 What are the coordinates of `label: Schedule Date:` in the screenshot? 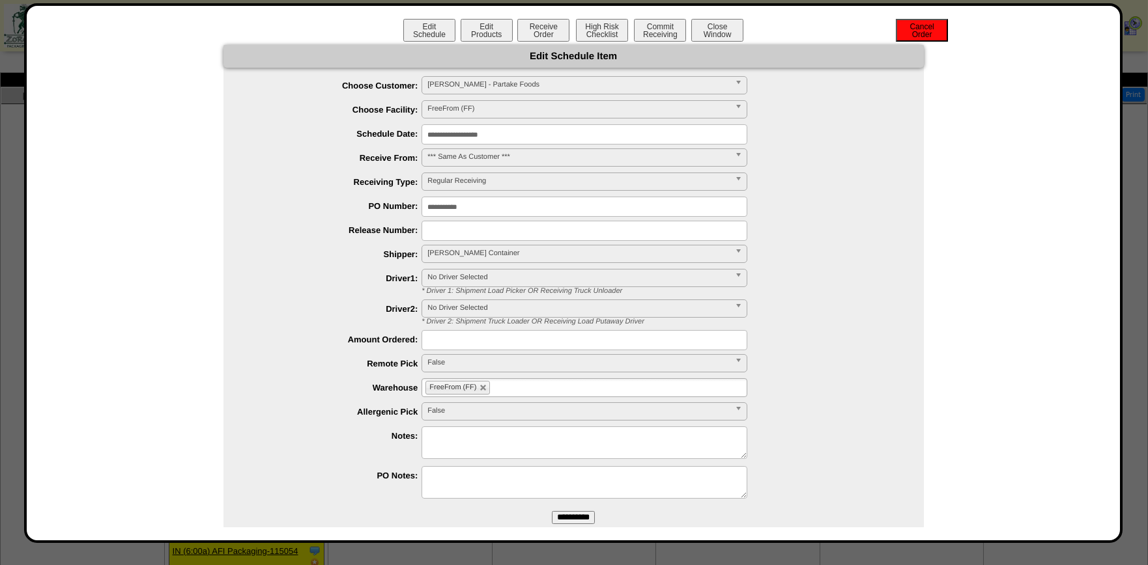 It's located at (335, 134).